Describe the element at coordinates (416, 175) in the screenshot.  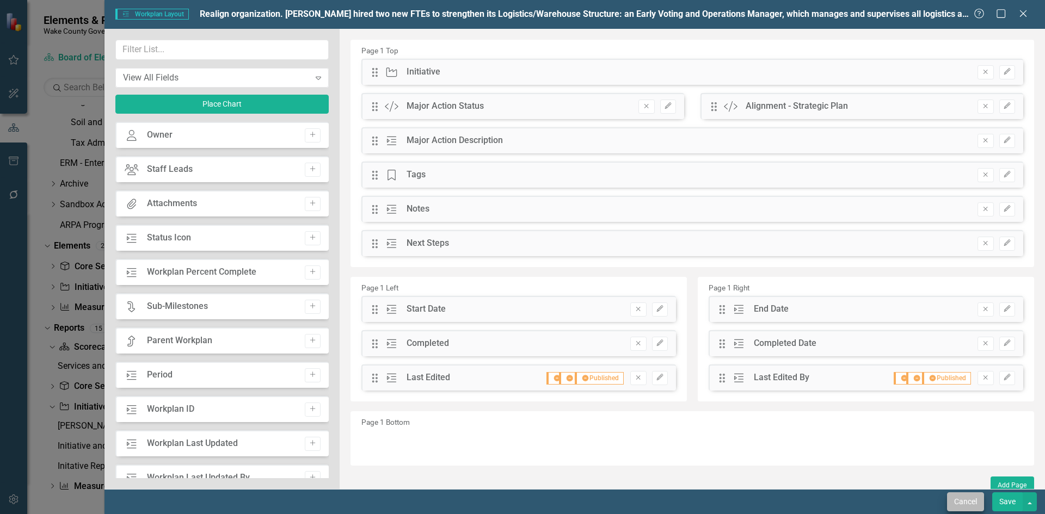
I see `div: Tags` at that location.